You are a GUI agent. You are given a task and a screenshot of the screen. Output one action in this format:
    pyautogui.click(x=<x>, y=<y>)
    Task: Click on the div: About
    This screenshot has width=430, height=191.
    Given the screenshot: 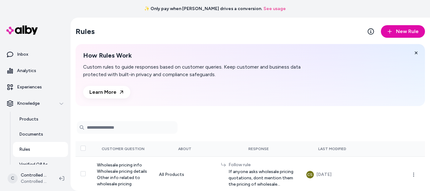 What is the action you would take?
    pyautogui.click(x=185, y=149)
    